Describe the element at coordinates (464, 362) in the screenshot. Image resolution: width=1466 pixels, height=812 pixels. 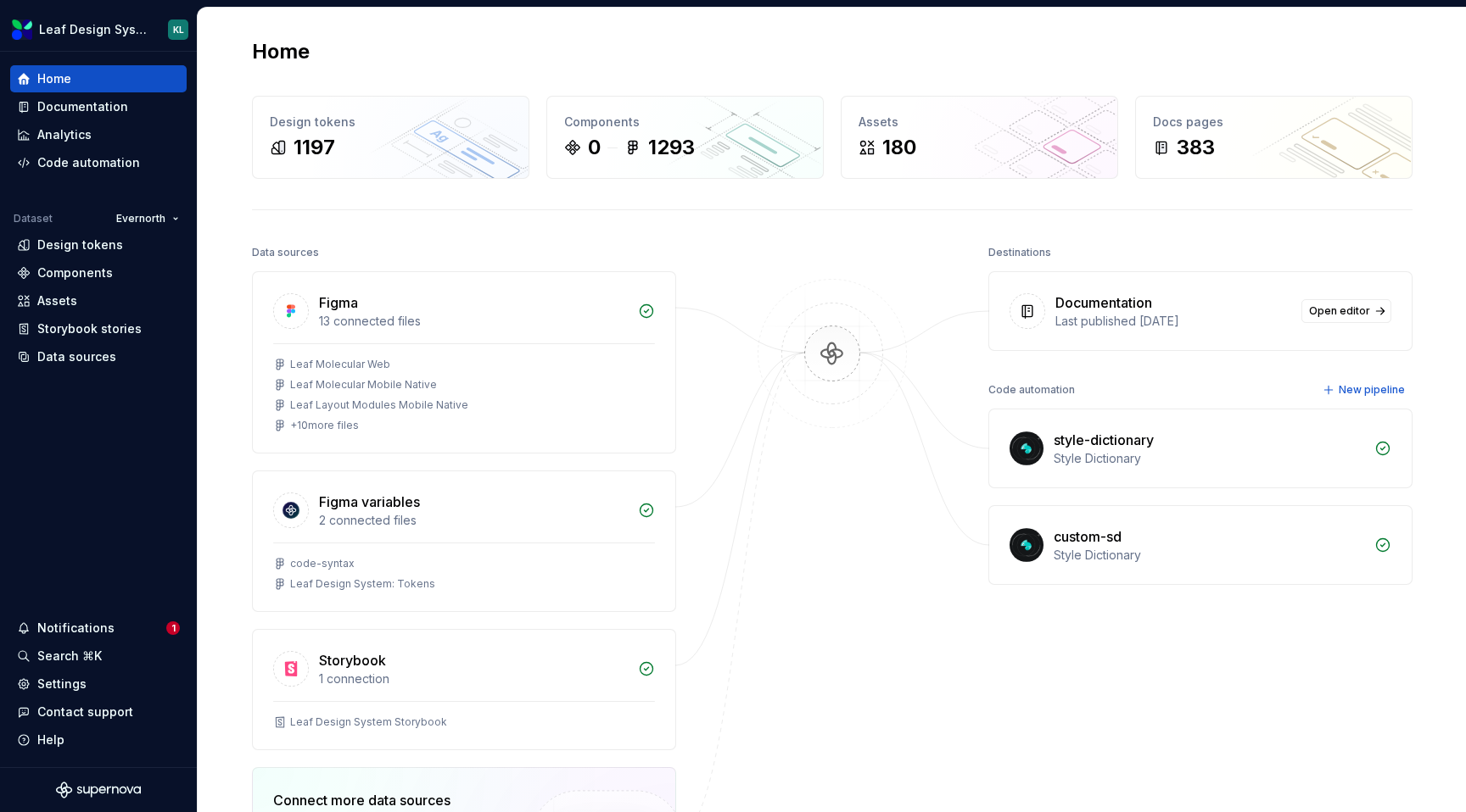
I see `a: Figma13 connected filesLeaf Molecular WebLeaf Molecular Mobile NativeLeaf Layout Modules Mobile N...` at that location.